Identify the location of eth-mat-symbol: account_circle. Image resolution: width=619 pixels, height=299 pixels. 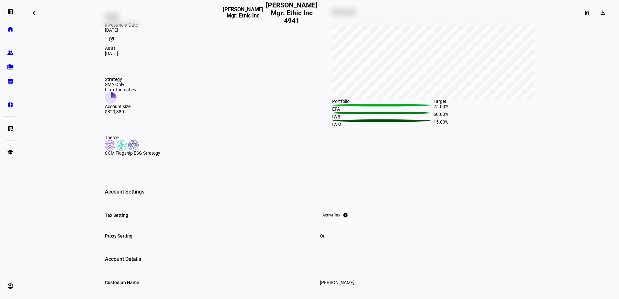
(10, 286).